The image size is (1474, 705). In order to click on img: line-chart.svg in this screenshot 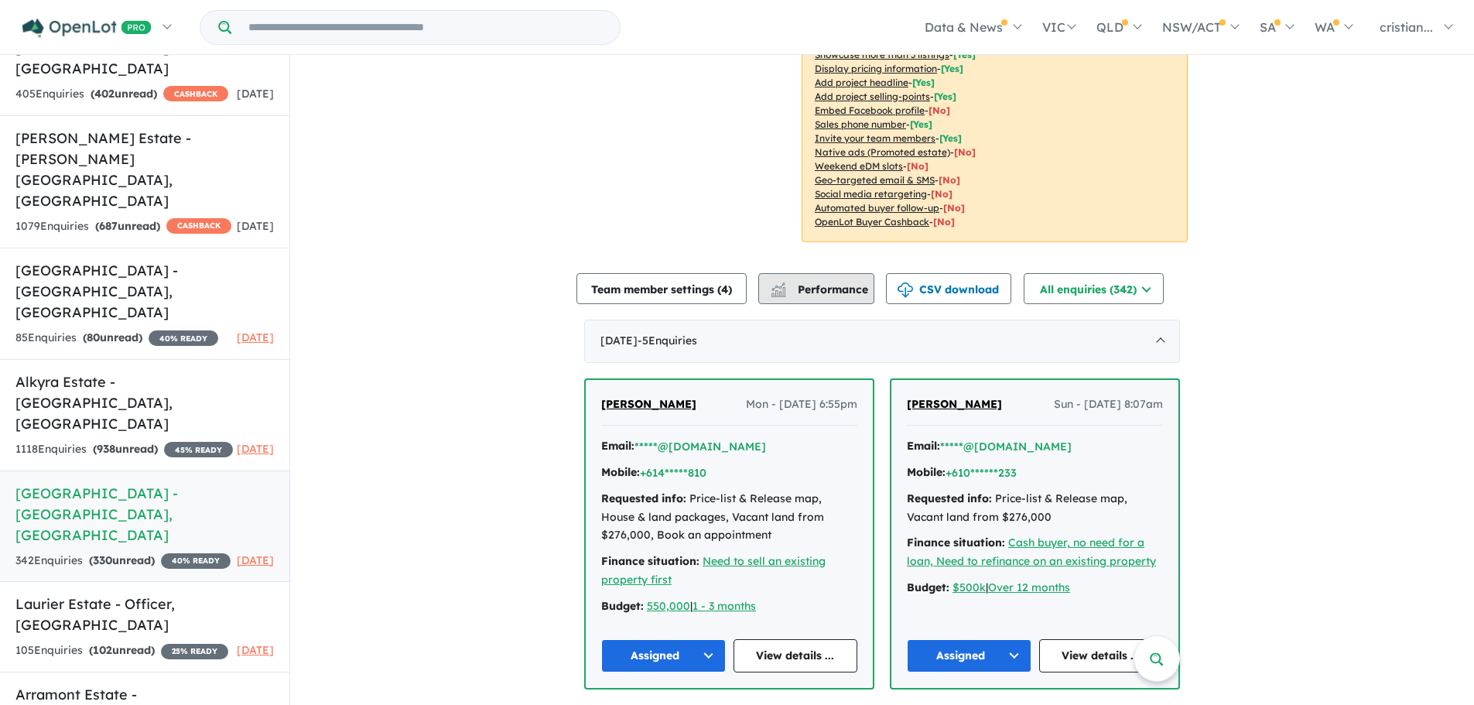, I will do `click(778, 286)`.